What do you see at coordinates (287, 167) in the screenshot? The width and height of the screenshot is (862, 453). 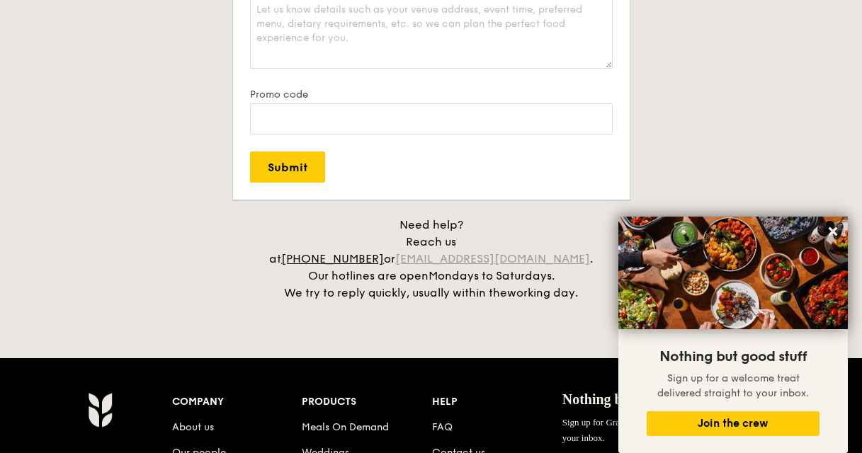 I see `input: Submit` at bounding box center [287, 167].